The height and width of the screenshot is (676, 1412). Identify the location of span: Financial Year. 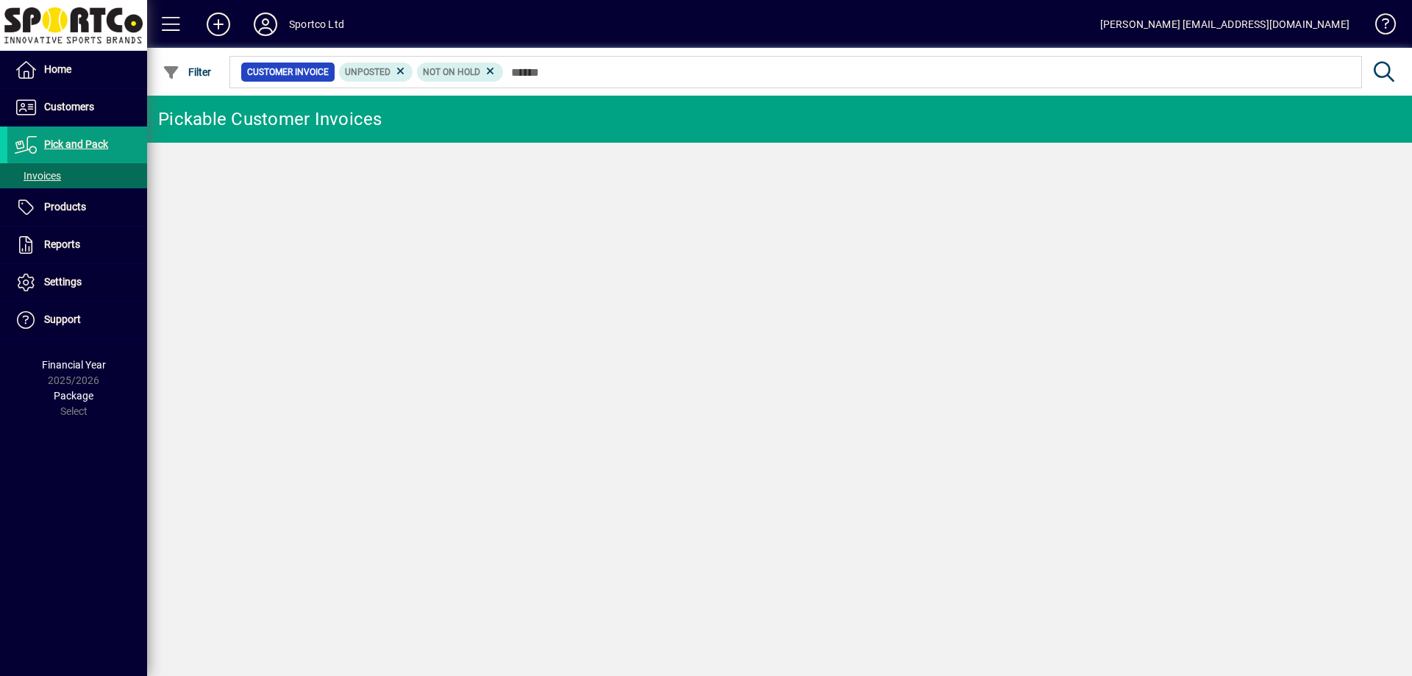
(74, 365).